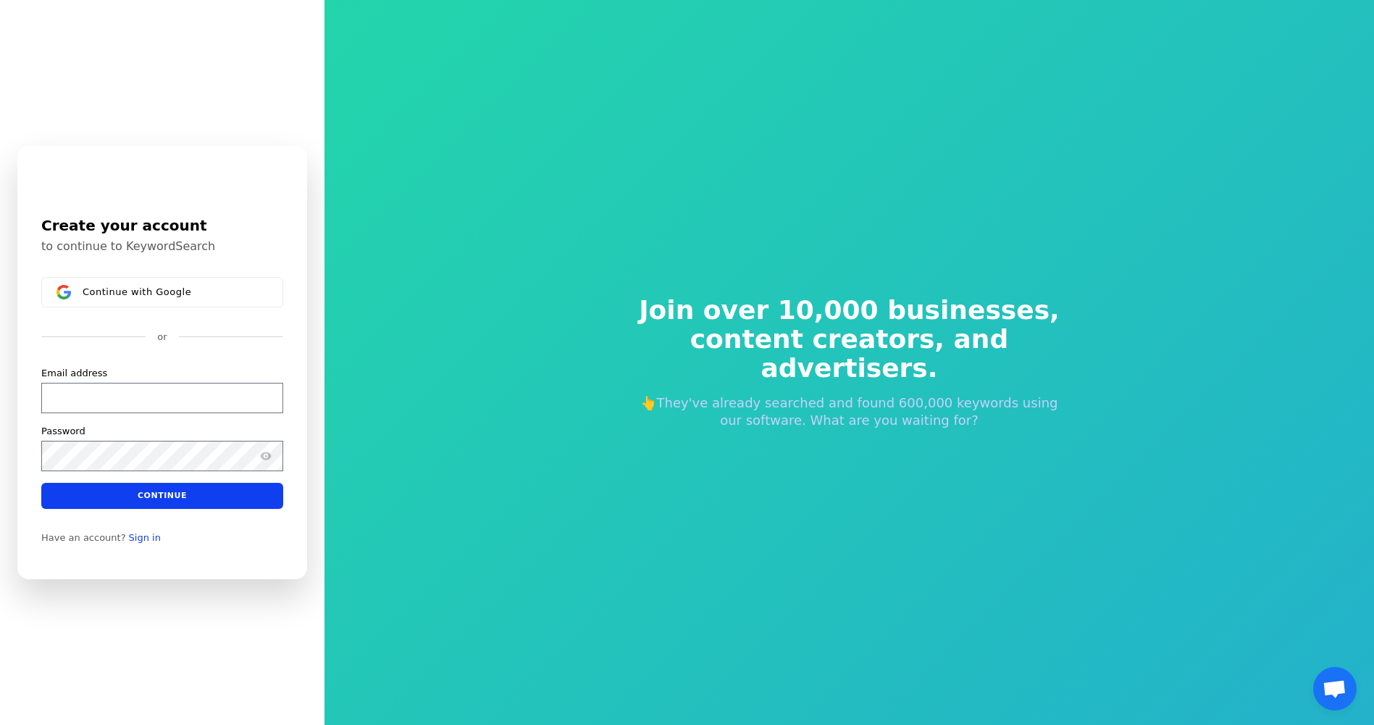  I want to click on p: to continue to KeywordSearch, so click(162, 246).